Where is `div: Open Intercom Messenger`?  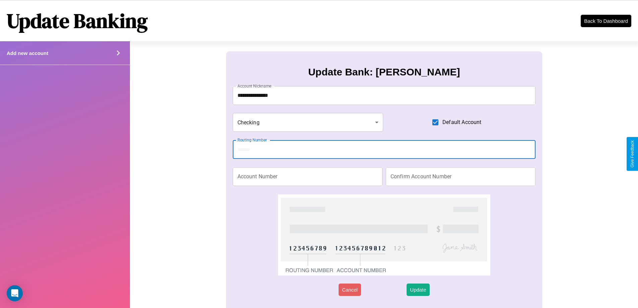 div: Open Intercom Messenger is located at coordinates (15, 293).